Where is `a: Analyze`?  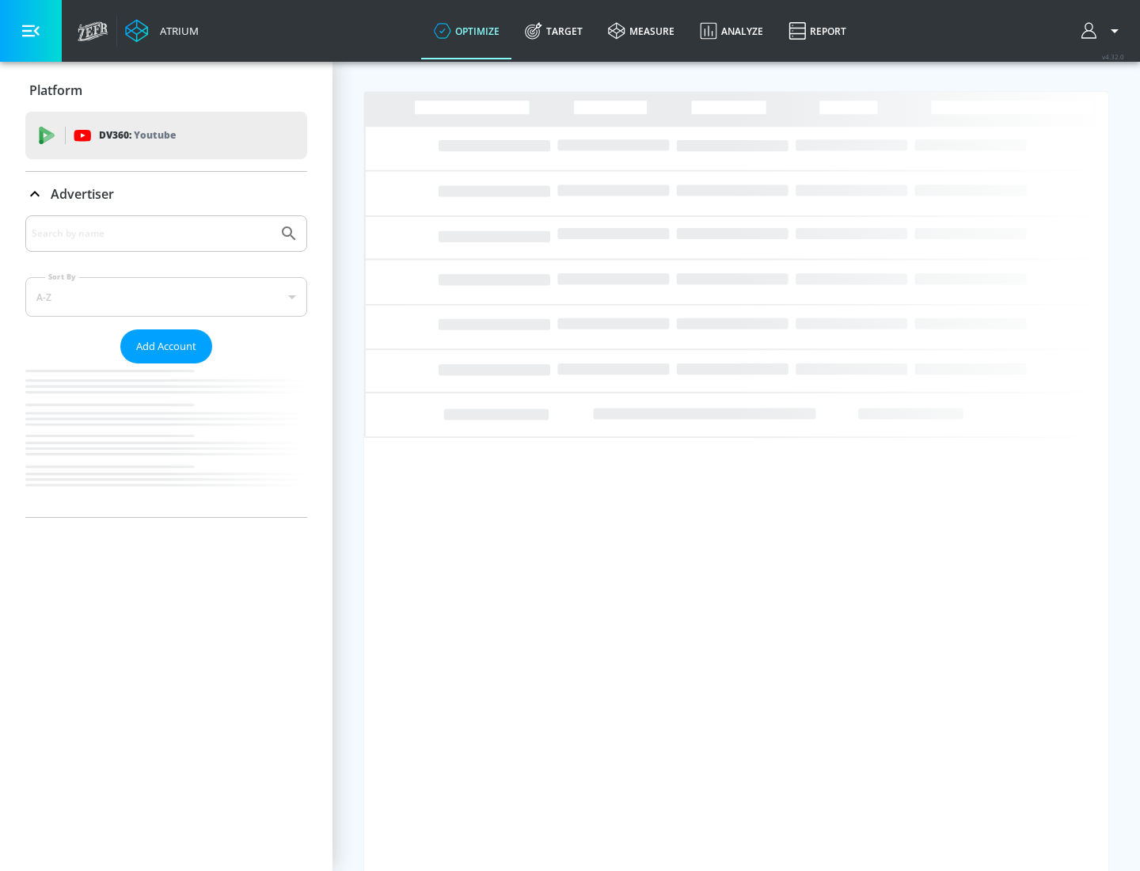
a: Analyze is located at coordinates (732, 31).